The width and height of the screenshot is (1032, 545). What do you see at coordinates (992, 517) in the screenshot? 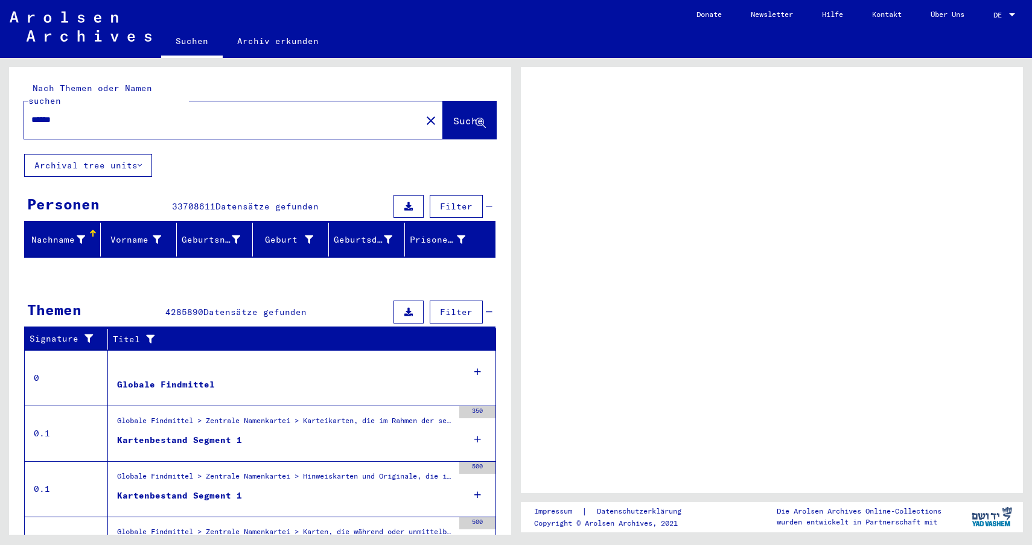
I see `img: yv_logo.png` at bounding box center [992, 517].